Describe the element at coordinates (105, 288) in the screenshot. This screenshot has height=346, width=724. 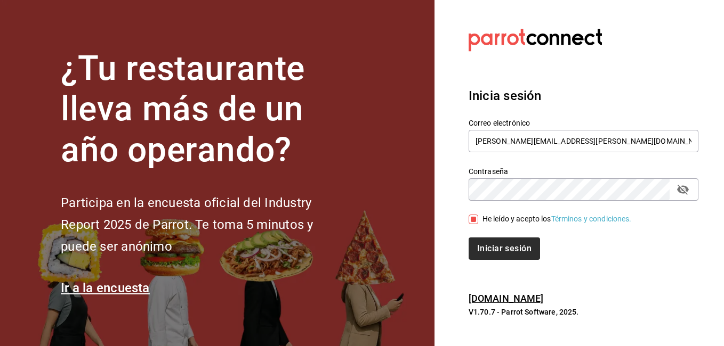
I see `a: Ir a la encuesta` at that location.